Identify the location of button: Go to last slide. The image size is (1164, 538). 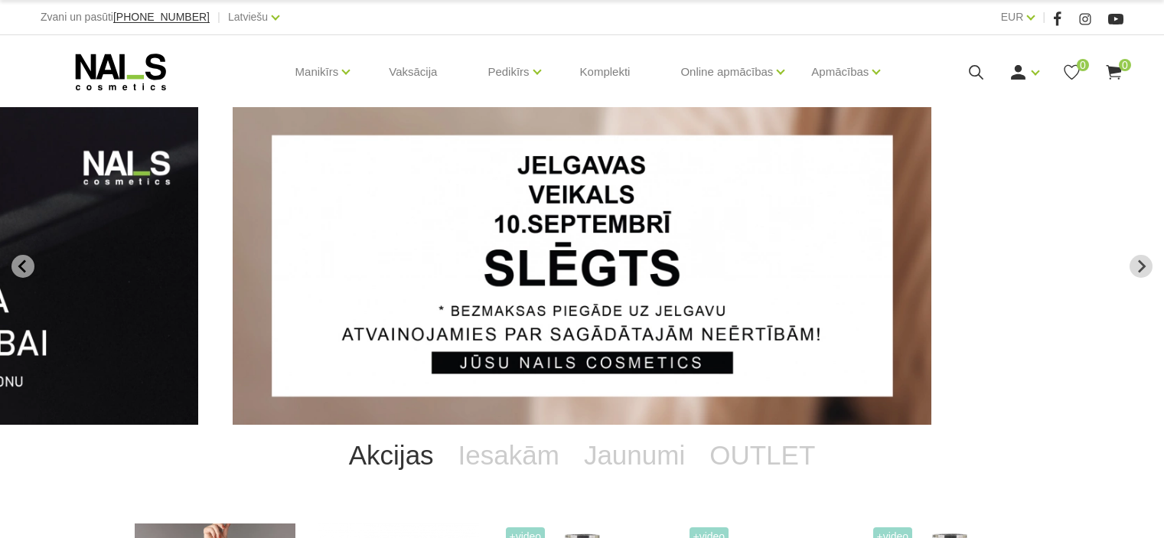
(23, 266).